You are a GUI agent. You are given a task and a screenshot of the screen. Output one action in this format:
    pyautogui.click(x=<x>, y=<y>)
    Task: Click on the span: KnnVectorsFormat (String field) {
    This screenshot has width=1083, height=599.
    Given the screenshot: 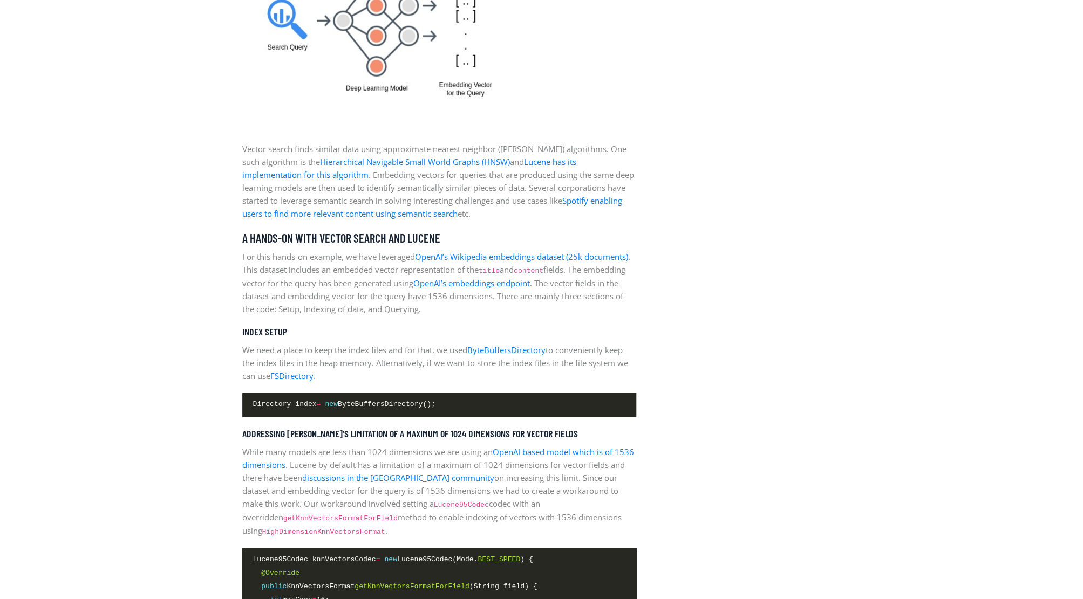 What is the action you would take?
    pyautogui.click(x=395, y=586)
    